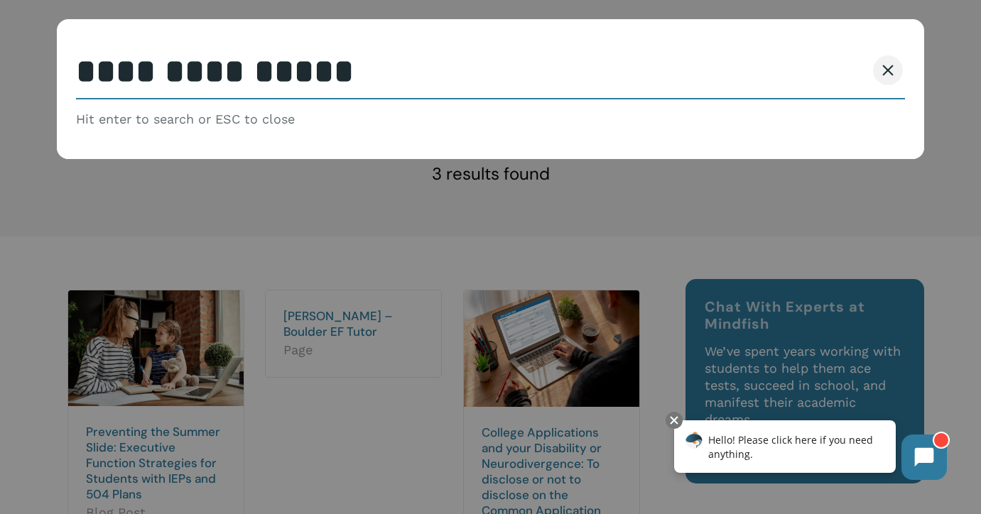 Image resolution: width=981 pixels, height=514 pixels. Describe the element at coordinates (185, 119) in the screenshot. I see `span: Hit enter to search or ESC to close` at that location.